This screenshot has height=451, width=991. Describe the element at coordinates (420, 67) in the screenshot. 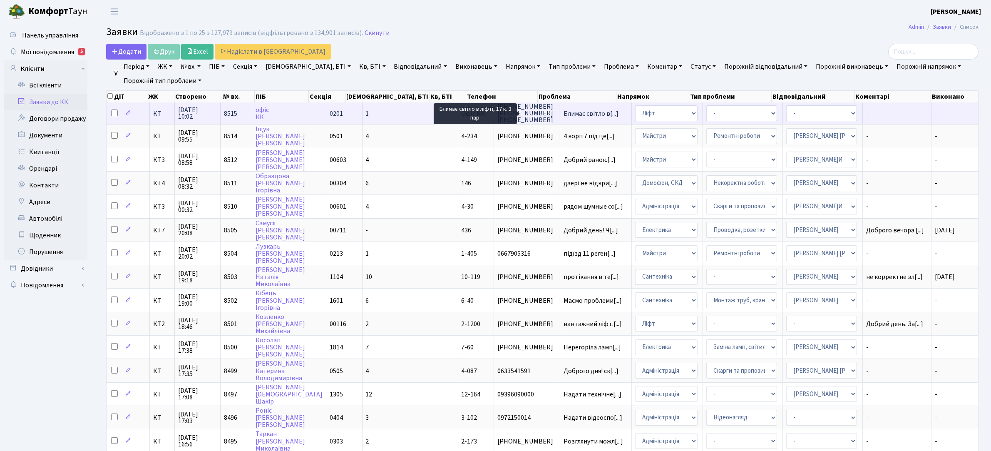

I see `a: Відповідальний` at that location.